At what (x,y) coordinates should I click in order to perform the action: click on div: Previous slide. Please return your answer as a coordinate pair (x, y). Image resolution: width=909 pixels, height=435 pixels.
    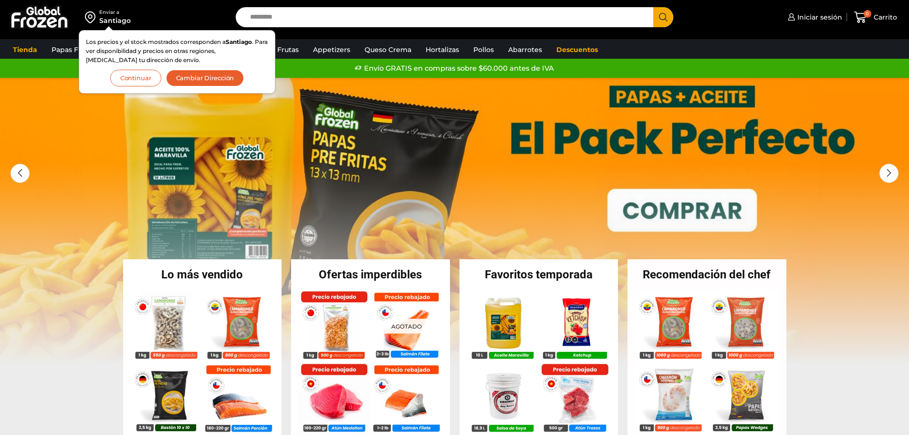
    Looking at the image, I should click on (20, 173).